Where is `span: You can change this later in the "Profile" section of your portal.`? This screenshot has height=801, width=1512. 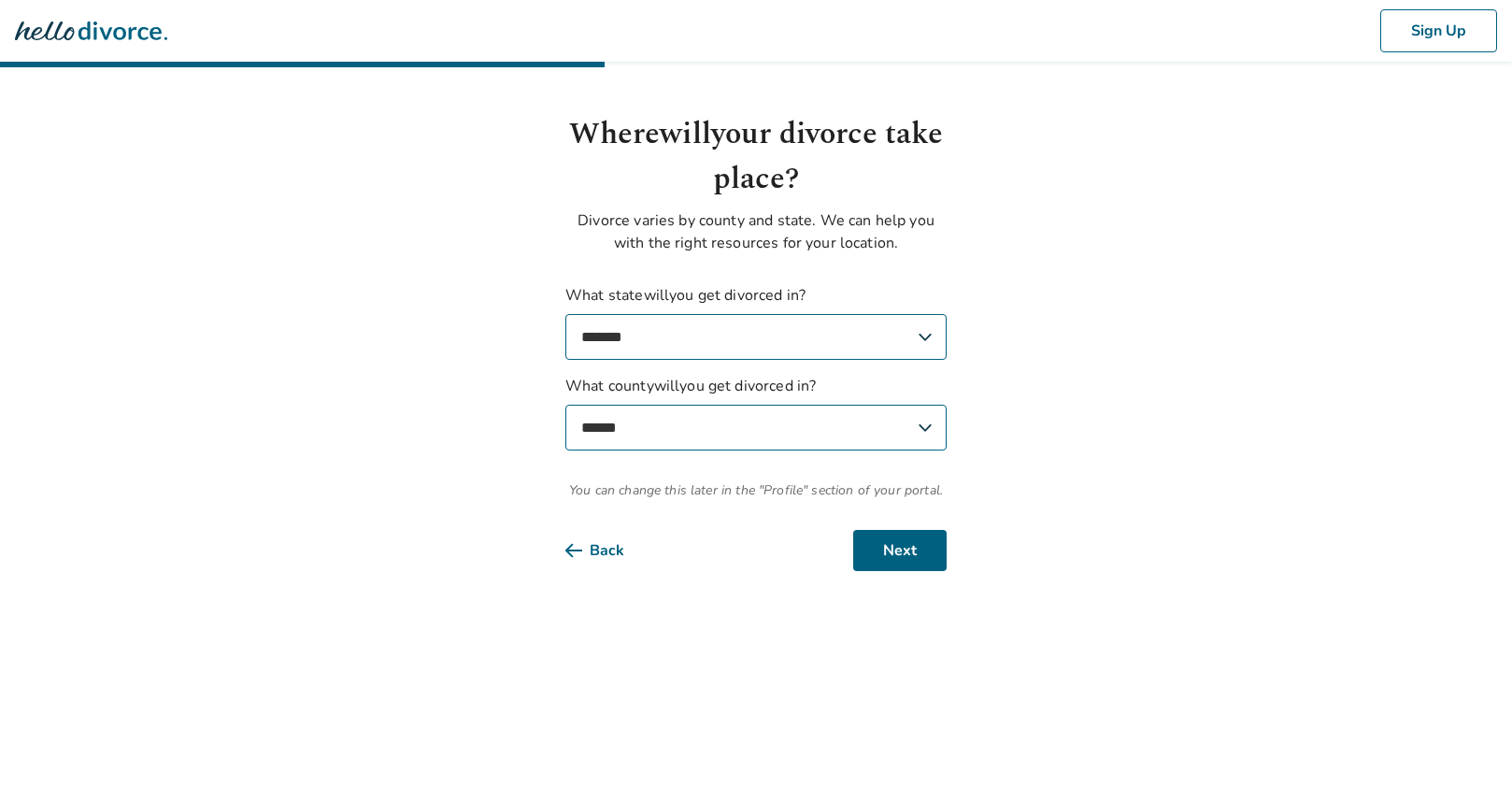 span: You can change this later in the "Profile" section of your portal. is located at coordinates (756, 490).